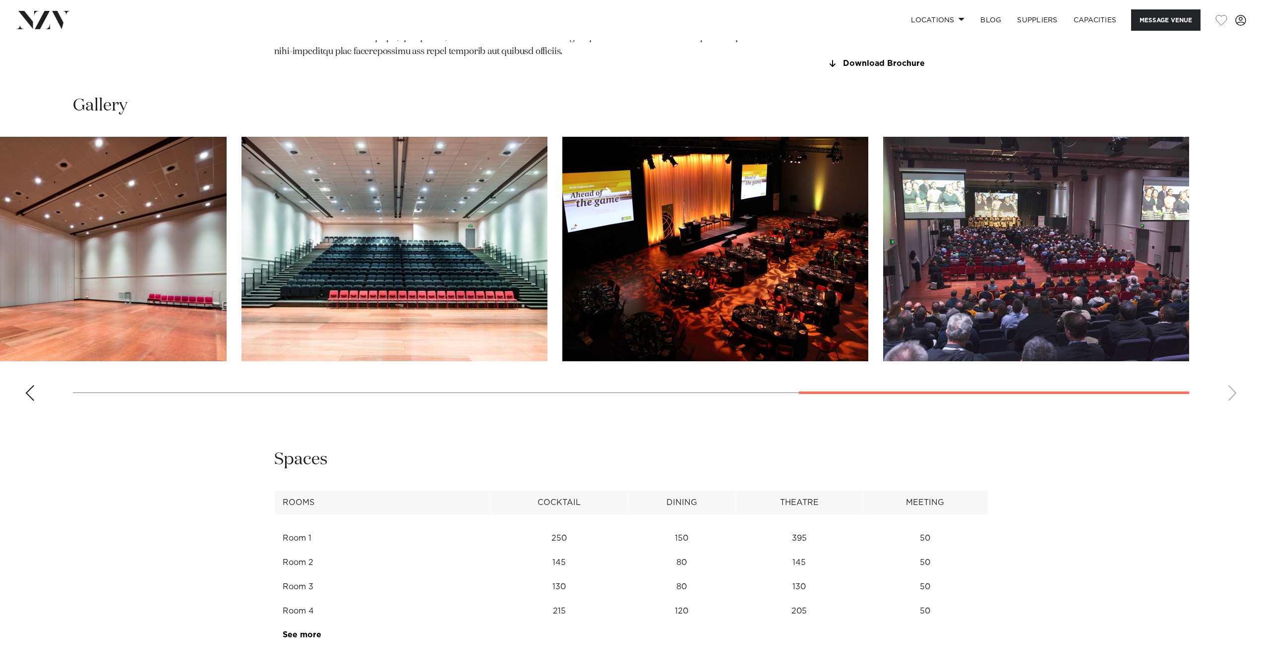  Describe the element at coordinates (559, 611) in the screenshot. I see `td: 215` at that location.